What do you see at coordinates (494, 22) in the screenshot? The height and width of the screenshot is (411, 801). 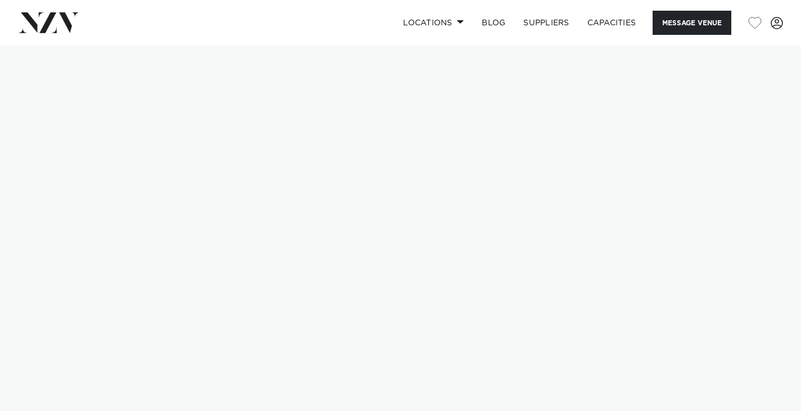 I see `a: BLOG` at bounding box center [494, 22].